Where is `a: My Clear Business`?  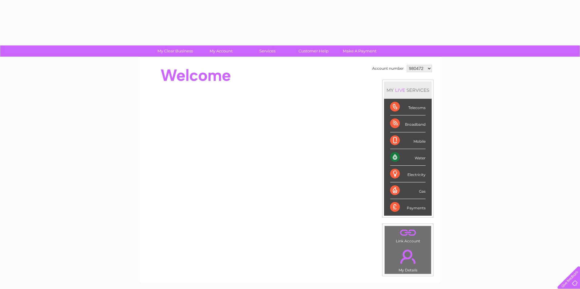
a: My Clear Business is located at coordinates (175, 51).